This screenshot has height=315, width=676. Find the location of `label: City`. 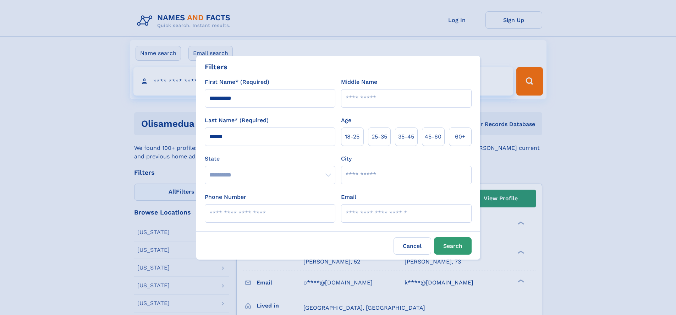

label: City is located at coordinates (346, 159).